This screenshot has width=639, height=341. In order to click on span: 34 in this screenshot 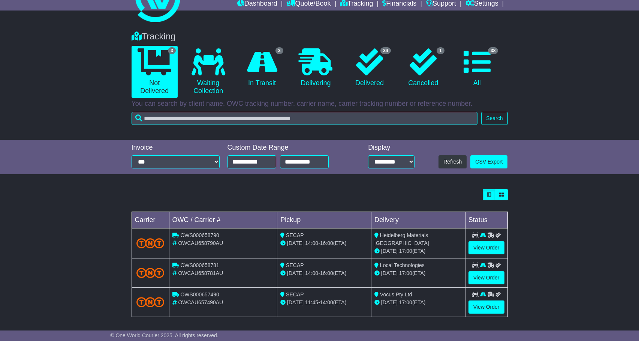, I will do `click(386, 51)`.